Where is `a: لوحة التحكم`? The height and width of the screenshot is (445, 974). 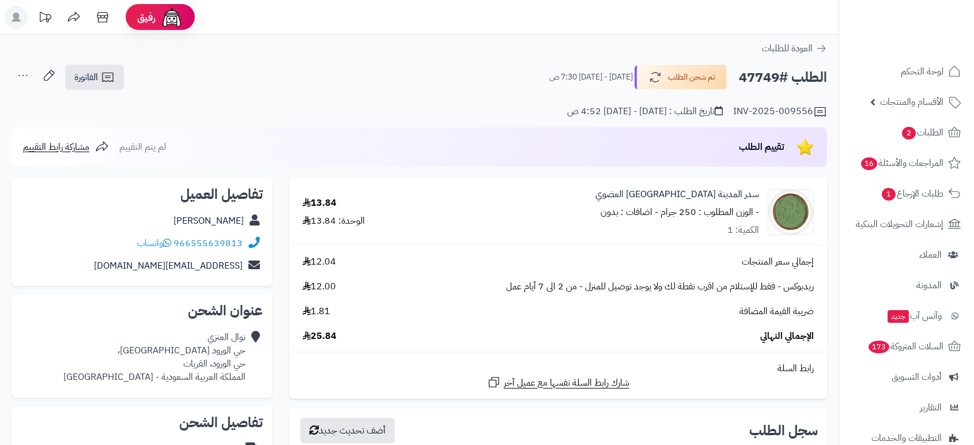 a: لوحة التحكم is located at coordinates (907, 71).